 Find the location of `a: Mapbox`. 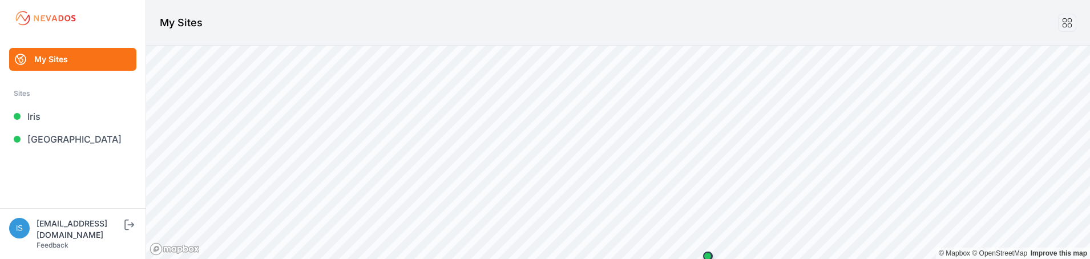

a: Mapbox is located at coordinates (954, 253).